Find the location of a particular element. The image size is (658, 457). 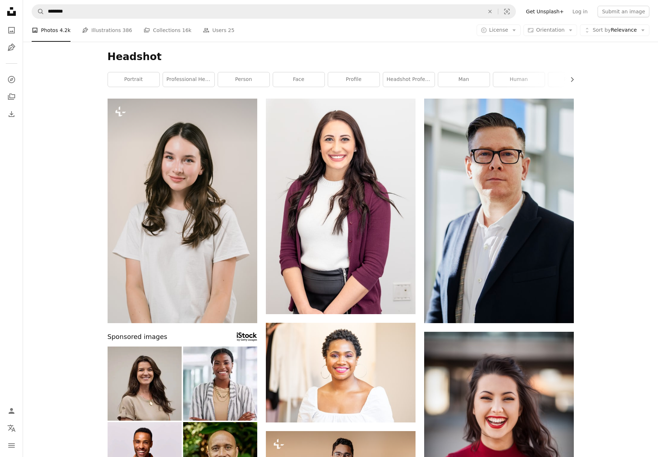

a: woman in red cardigan smiling is located at coordinates (341, 206).